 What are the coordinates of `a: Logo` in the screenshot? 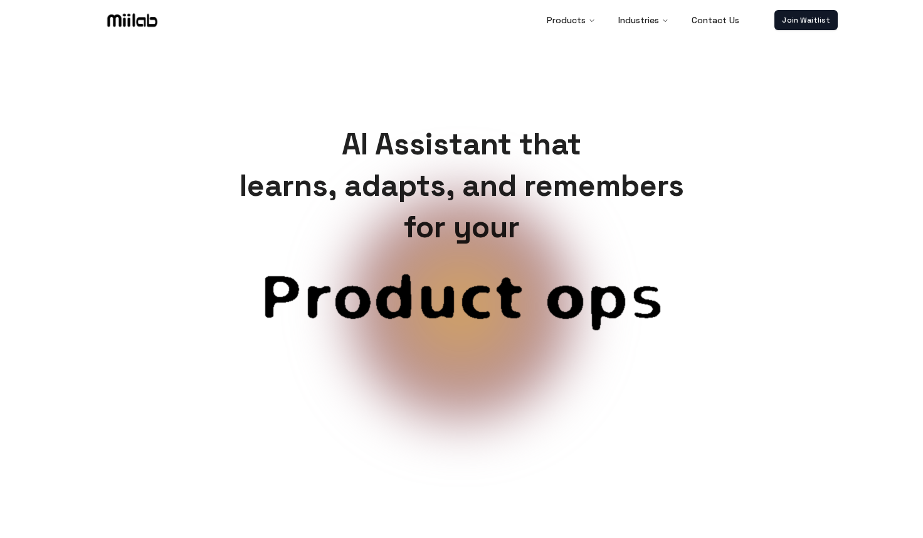 It's located at (132, 20).